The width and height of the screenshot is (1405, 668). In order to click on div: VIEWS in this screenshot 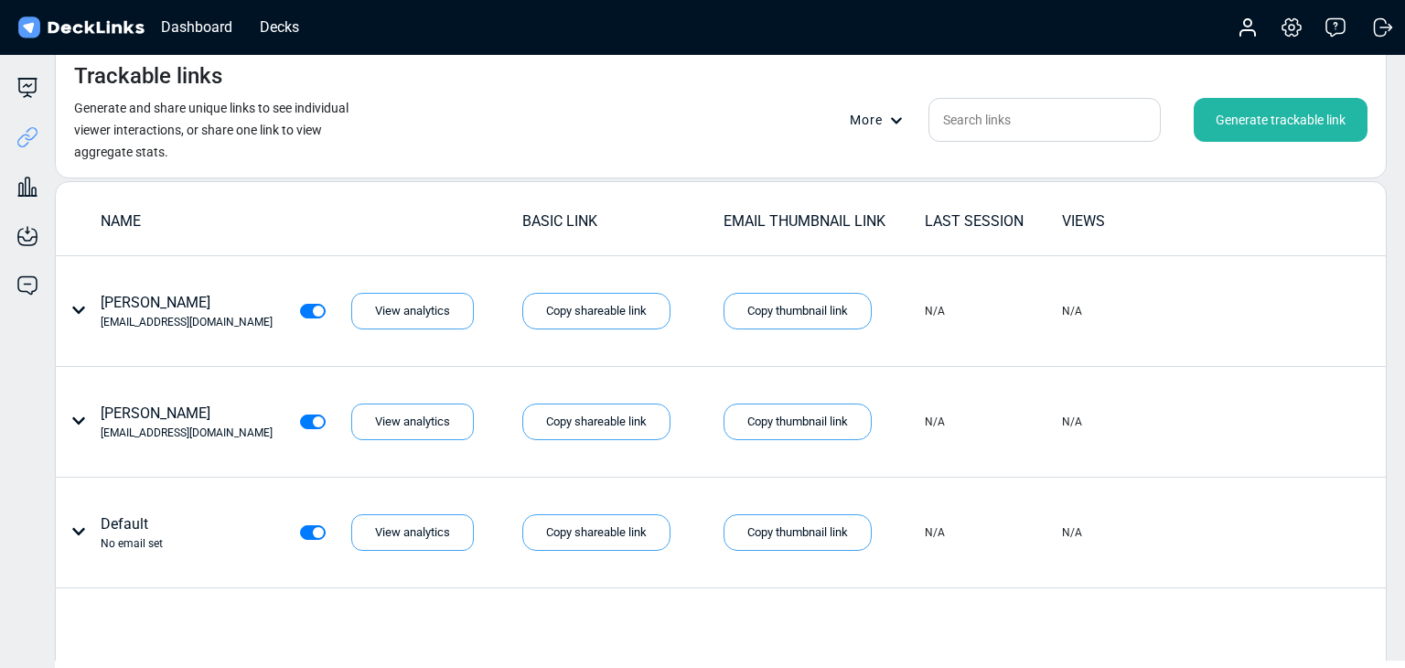, I will do `click(1130, 221)`.